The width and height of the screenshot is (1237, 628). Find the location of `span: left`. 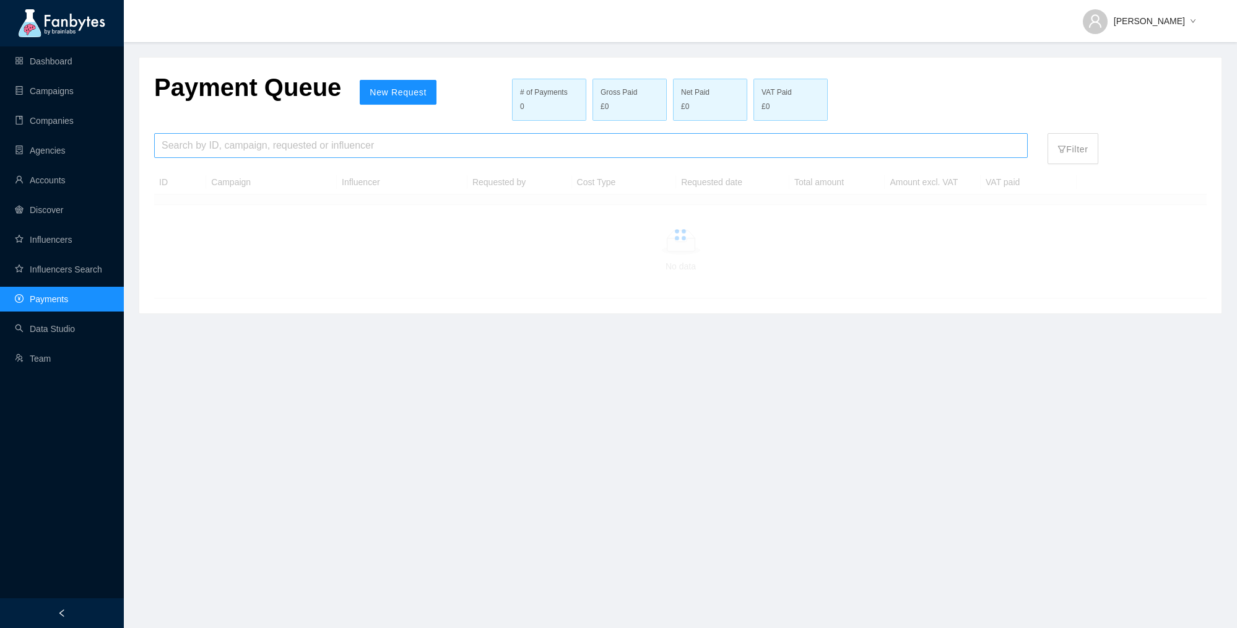

span: left is located at coordinates (62, 613).